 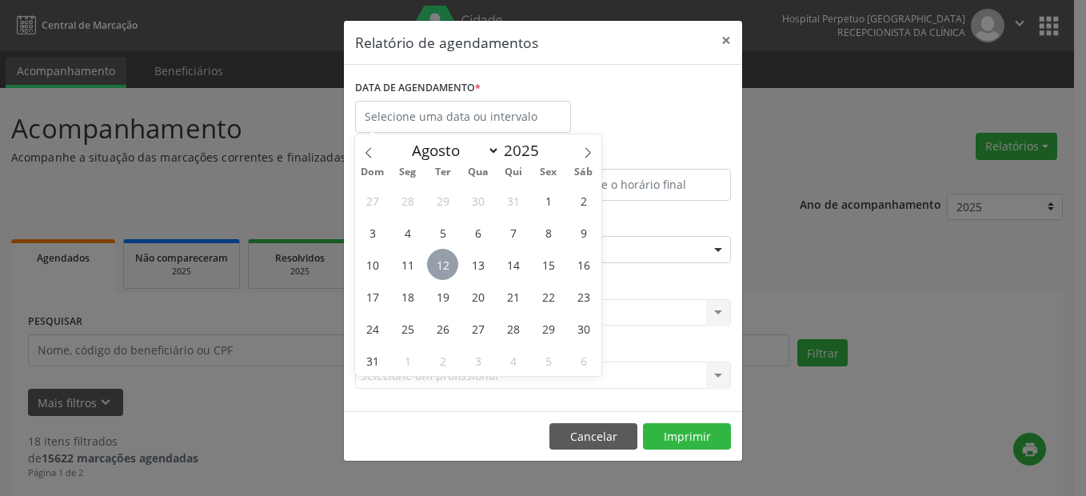 What do you see at coordinates (373, 172) in the screenshot?
I see `span: Dom` at bounding box center [373, 172].